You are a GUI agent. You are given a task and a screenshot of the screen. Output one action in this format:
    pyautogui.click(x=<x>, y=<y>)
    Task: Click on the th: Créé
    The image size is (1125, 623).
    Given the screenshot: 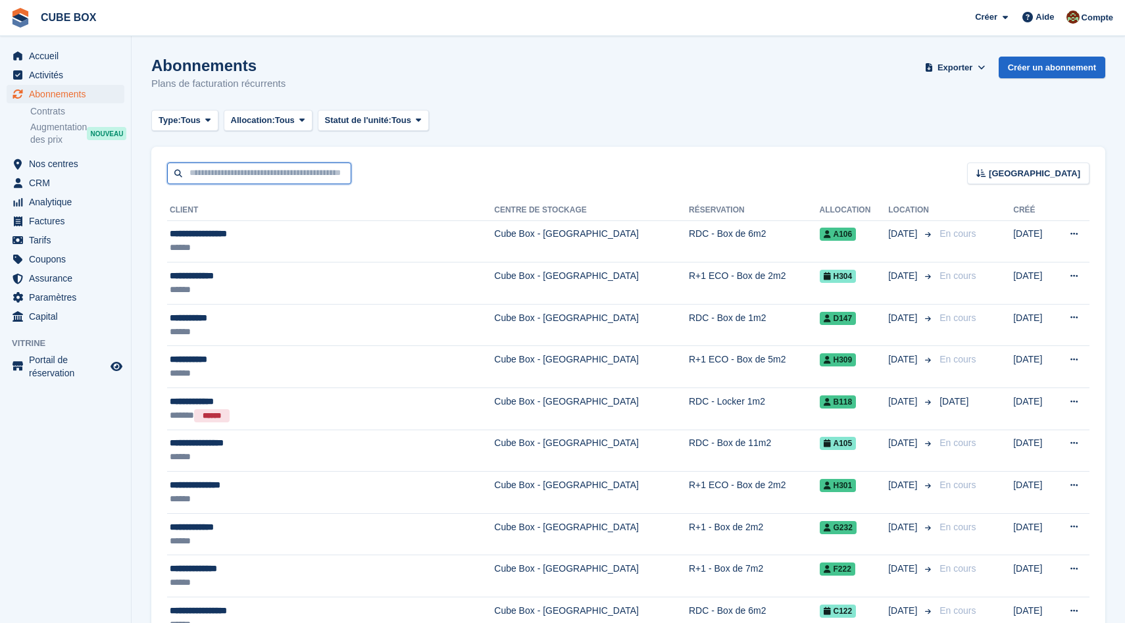 What is the action you would take?
    pyautogui.click(x=1033, y=211)
    